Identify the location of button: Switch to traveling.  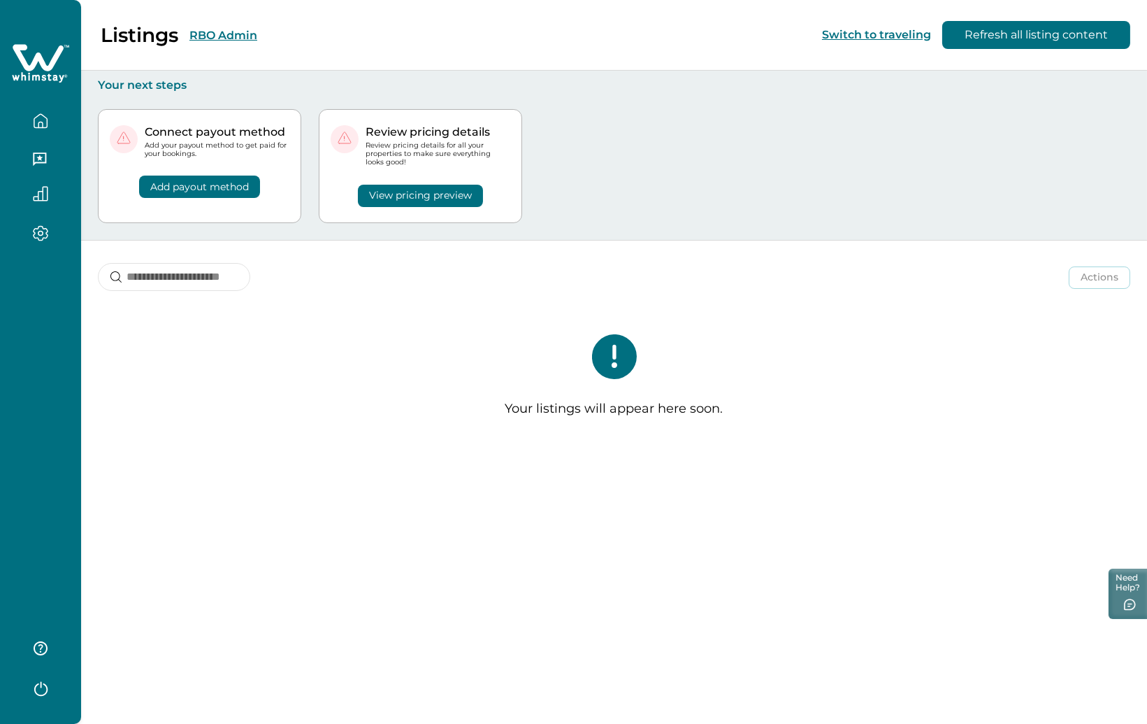
(877, 34).